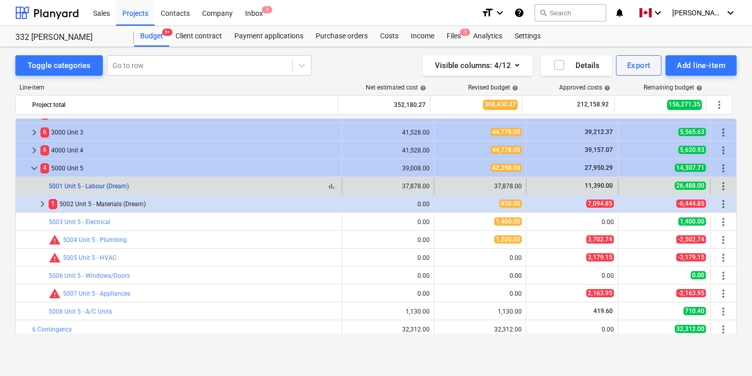 Image resolution: width=752 pixels, height=376 pixels. Describe the element at coordinates (384, 105) in the screenshot. I see `div: 352,180.27` at that location.